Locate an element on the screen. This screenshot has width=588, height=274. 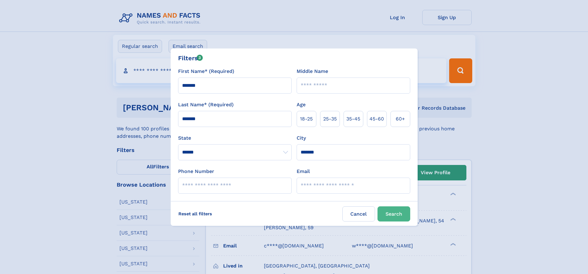
span: 60+ is located at coordinates (400, 119).